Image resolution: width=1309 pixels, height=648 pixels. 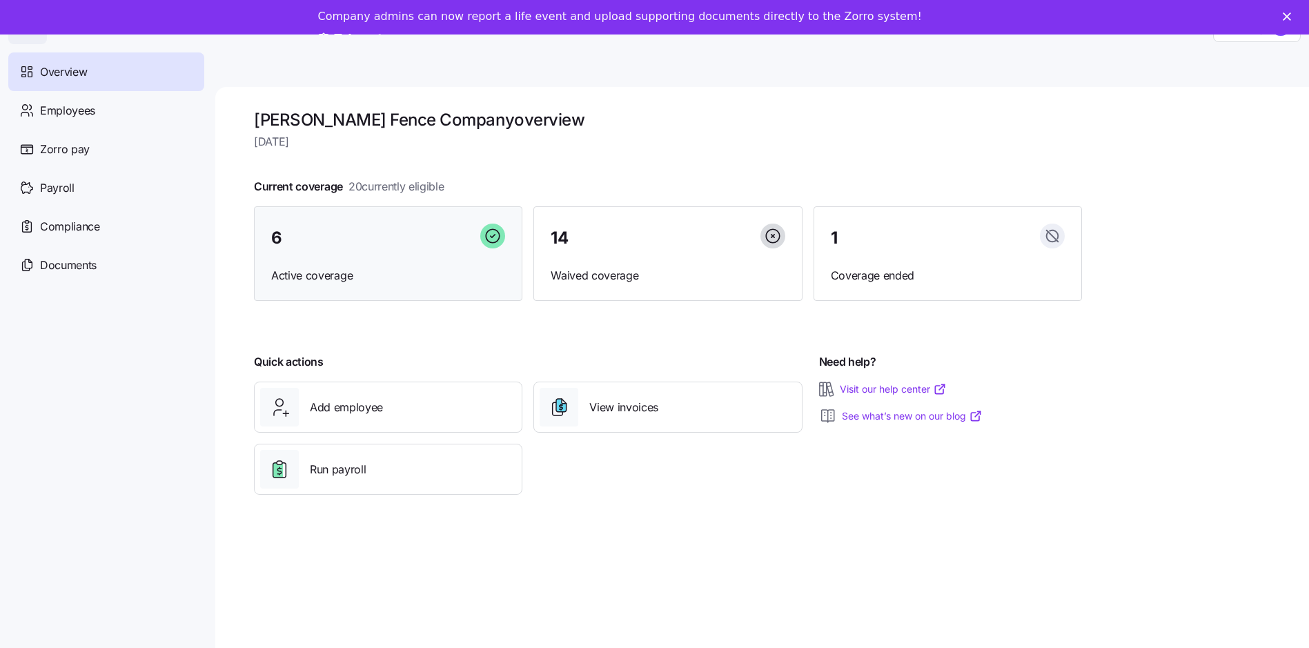 What do you see at coordinates (388, 275) in the screenshot?
I see `span: Active coverage` at bounding box center [388, 275].